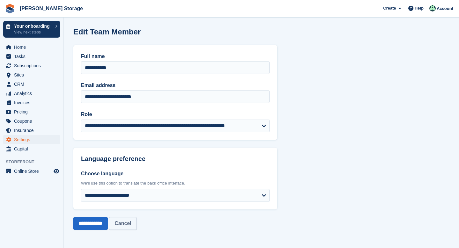  I want to click on a: Cancel, so click(123, 223).